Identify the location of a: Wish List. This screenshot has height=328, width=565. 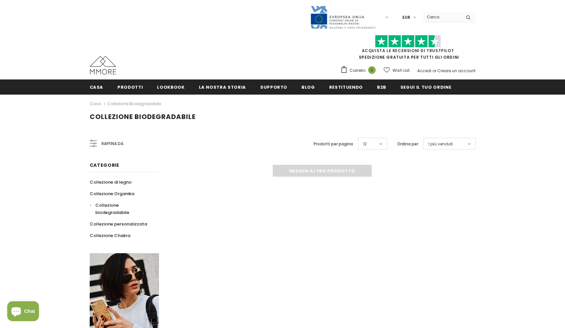
(396, 70).